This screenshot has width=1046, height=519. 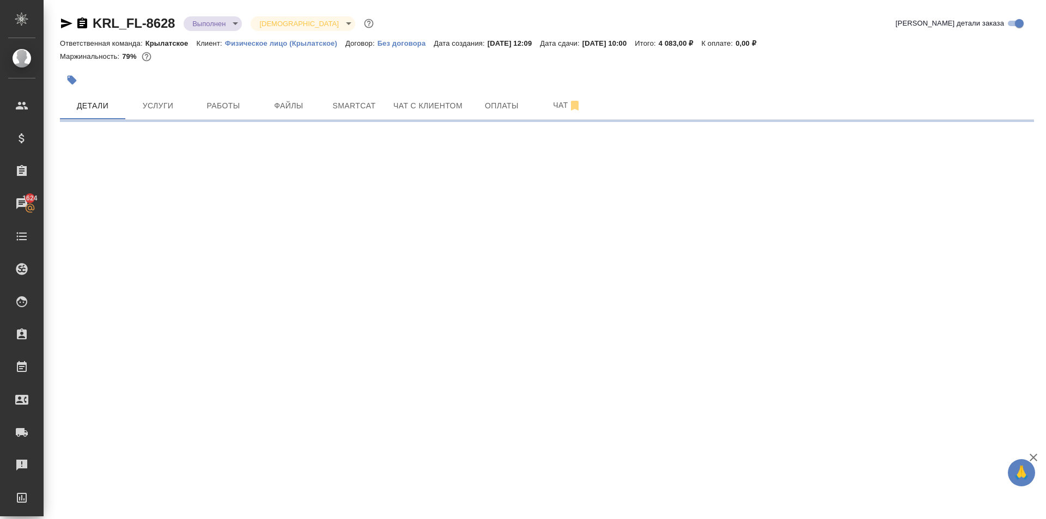 What do you see at coordinates (354, 106) in the screenshot?
I see `span: Smartcat` at bounding box center [354, 106].